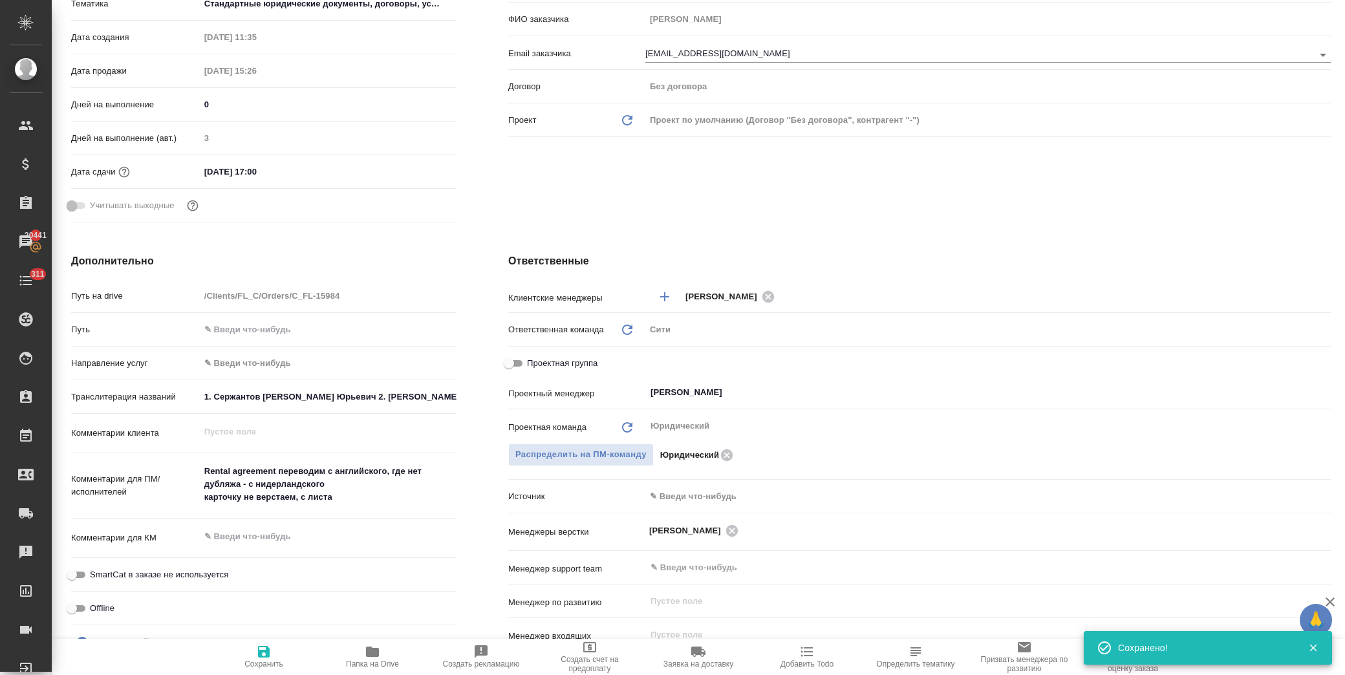 The height and width of the screenshot is (675, 1345). What do you see at coordinates (135, 138) in the screenshot?
I see `p: Дней на выполнение (авт.)` at bounding box center [135, 138].